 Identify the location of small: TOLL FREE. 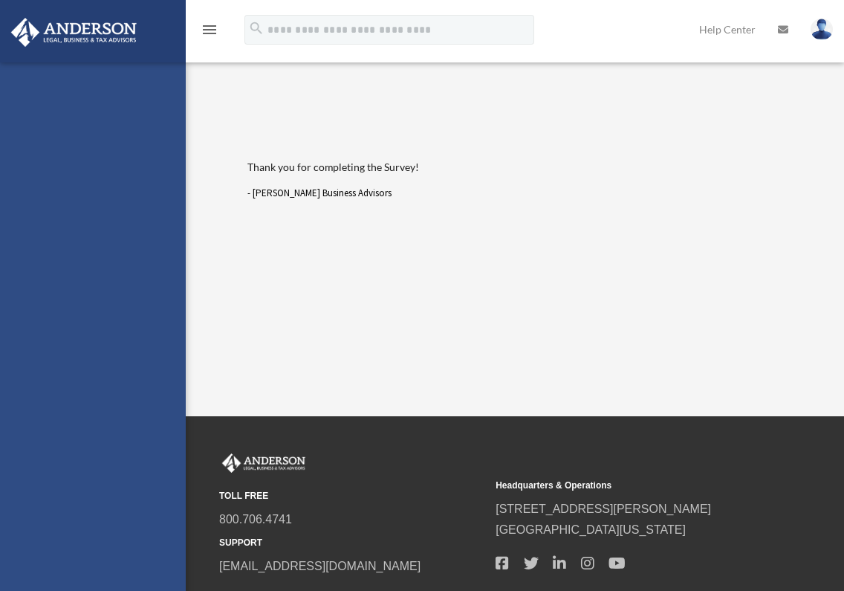
(352, 496).